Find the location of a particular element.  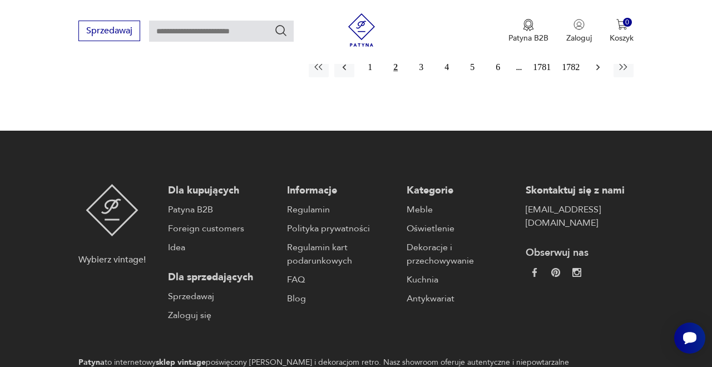

a: Kuchnia is located at coordinates (461, 280).